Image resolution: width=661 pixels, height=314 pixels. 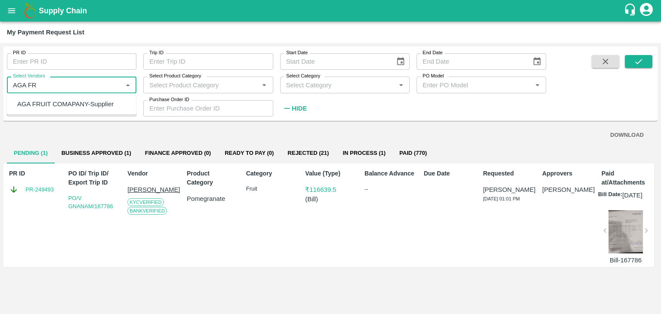 What do you see at coordinates (93, 178) in the screenshot?
I see `p: PO ID/ Trip ID/ Export Trip ID` at bounding box center [93, 178].